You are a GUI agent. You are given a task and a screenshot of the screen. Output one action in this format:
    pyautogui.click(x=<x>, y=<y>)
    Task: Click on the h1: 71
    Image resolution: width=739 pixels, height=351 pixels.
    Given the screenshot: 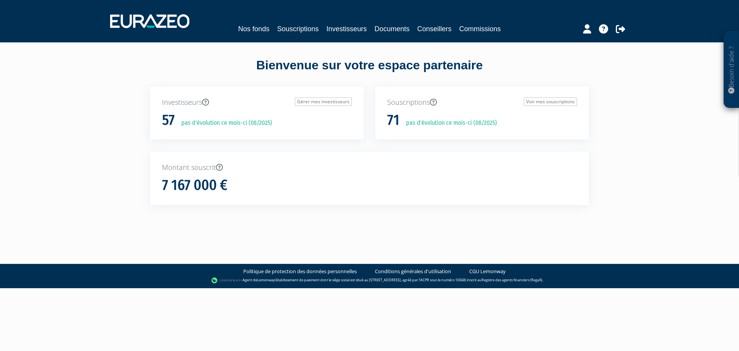 What is the action you would take?
    pyautogui.click(x=393, y=120)
    